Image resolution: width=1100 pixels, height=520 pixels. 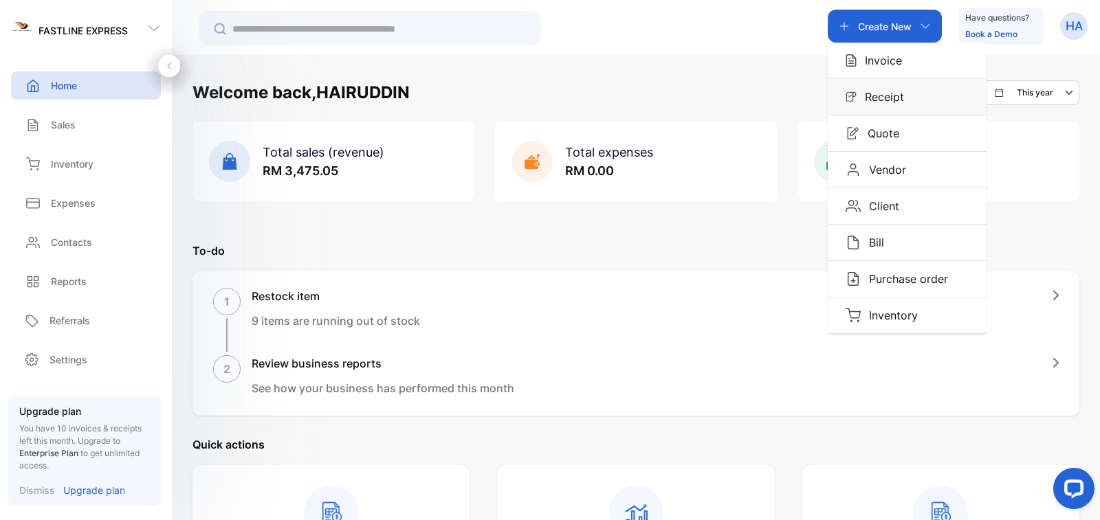 What do you see at coordinates (609, 152) in the screenshot?
I see `span: Total expenses` at bounding box center [609, 152].